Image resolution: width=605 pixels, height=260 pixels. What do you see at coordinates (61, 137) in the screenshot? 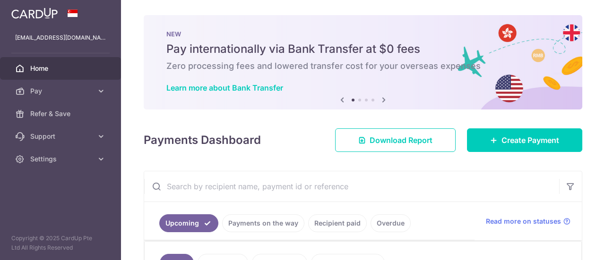
I see `span: Support` at bounding box center [61, 137].